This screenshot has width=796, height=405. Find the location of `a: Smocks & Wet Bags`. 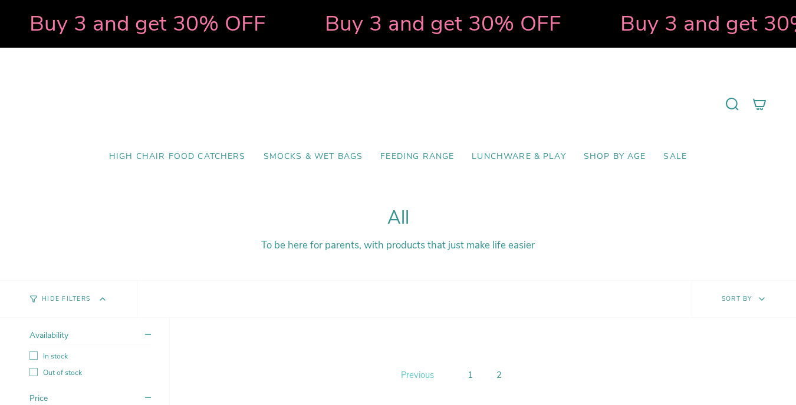

a: Smocks & Wet Bags is located at coordinates (313, 157).